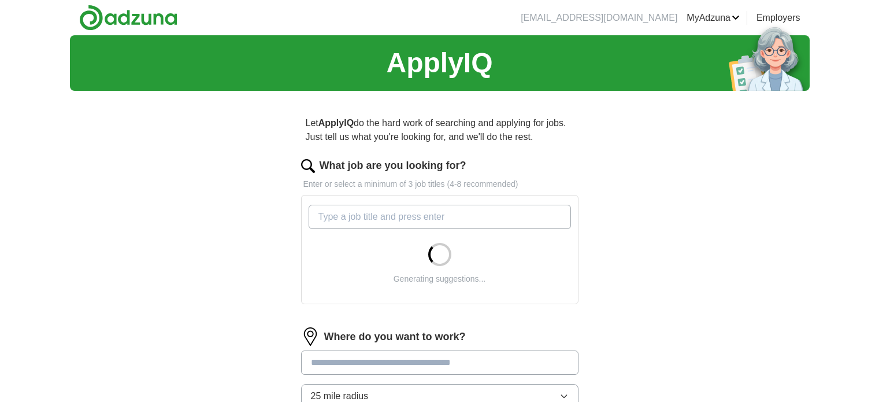 This screenshot has width=879, height=402. I want to click on p: Enter or select a minimum of 3 job titles (4-8 recommended), so click(440, 184).